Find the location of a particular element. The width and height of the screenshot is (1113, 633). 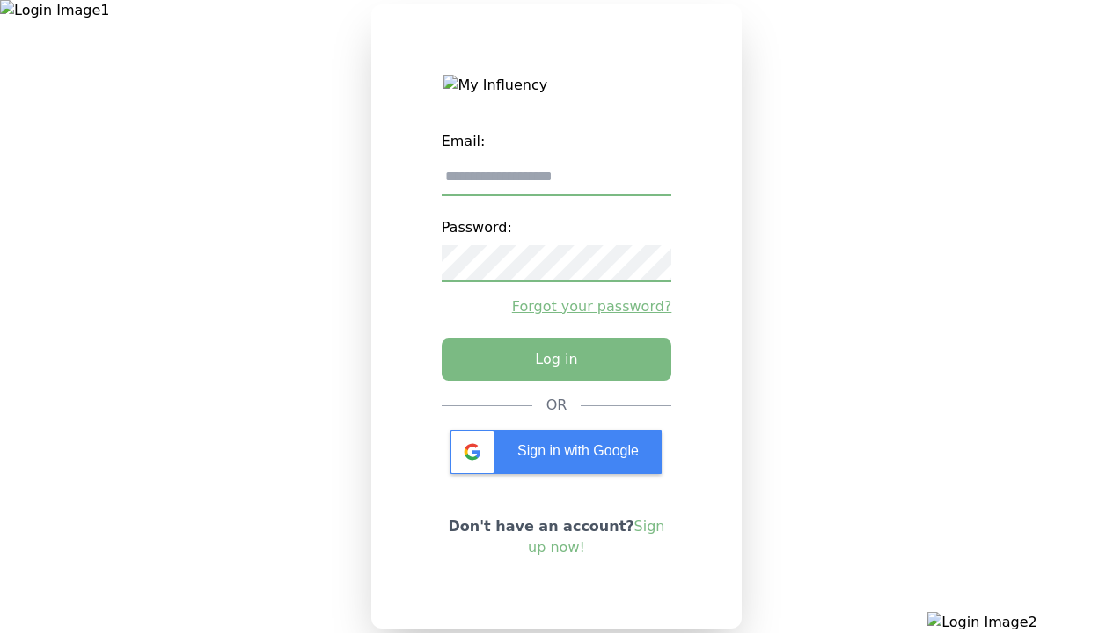

div: Sign in with Google is located at coordinates (556, 452).